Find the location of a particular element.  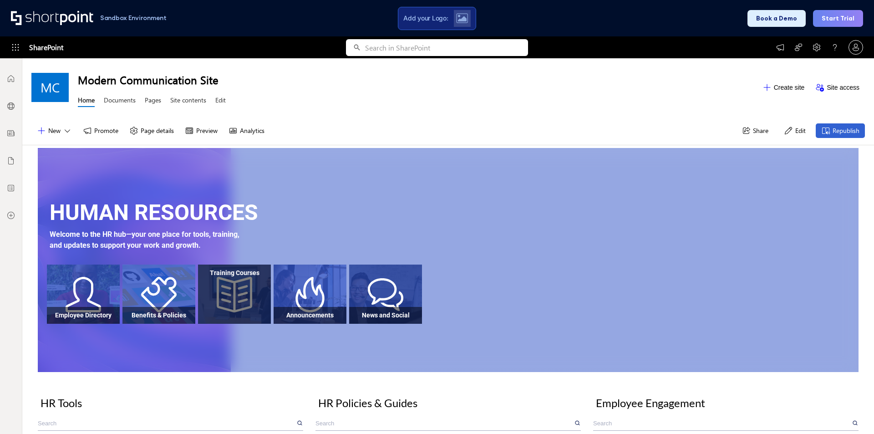

button: Site access is located at coordinates (837, 87).